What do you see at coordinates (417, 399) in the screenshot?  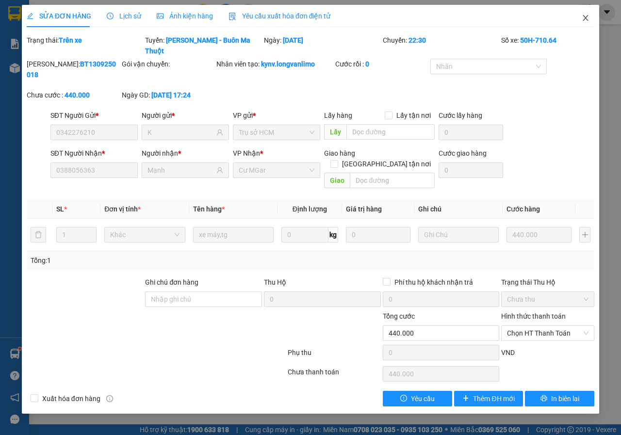 I see `button: exclamation-circleYêu cầu` at bounding box center [417, 399].